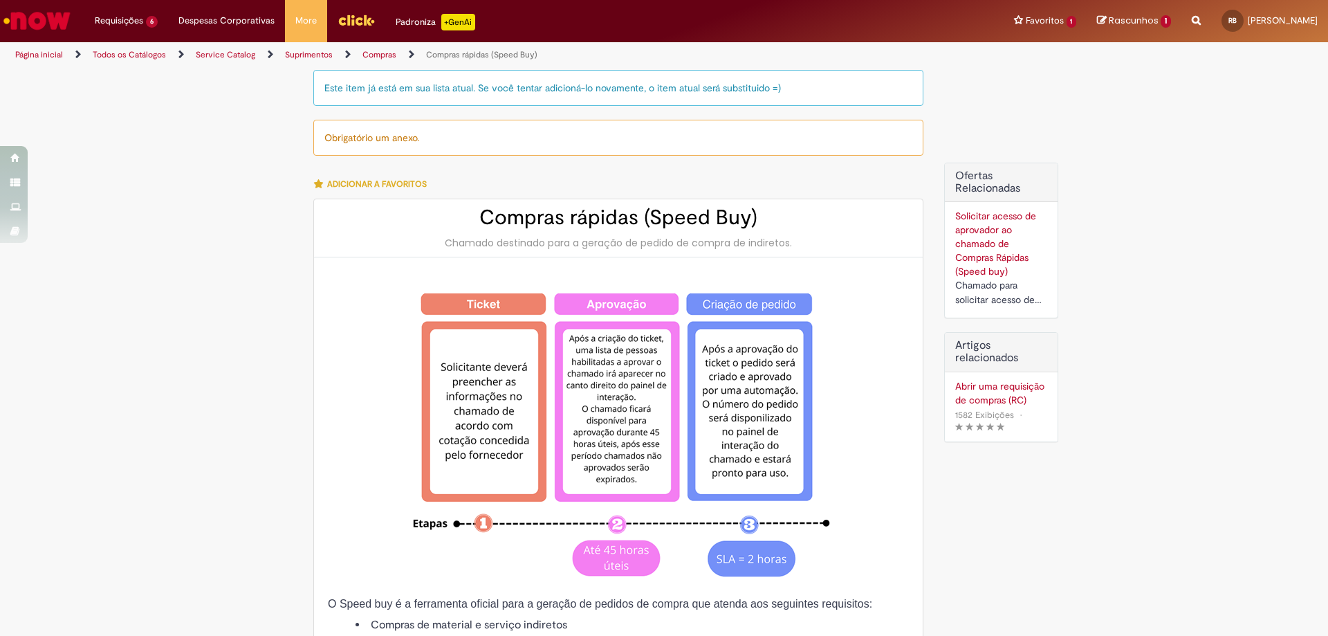  What do you see at coordinates (356, 20) in the screenshot?
I see `img: click_logo_yellow_360x200.png` at bounding box center [356, 20].